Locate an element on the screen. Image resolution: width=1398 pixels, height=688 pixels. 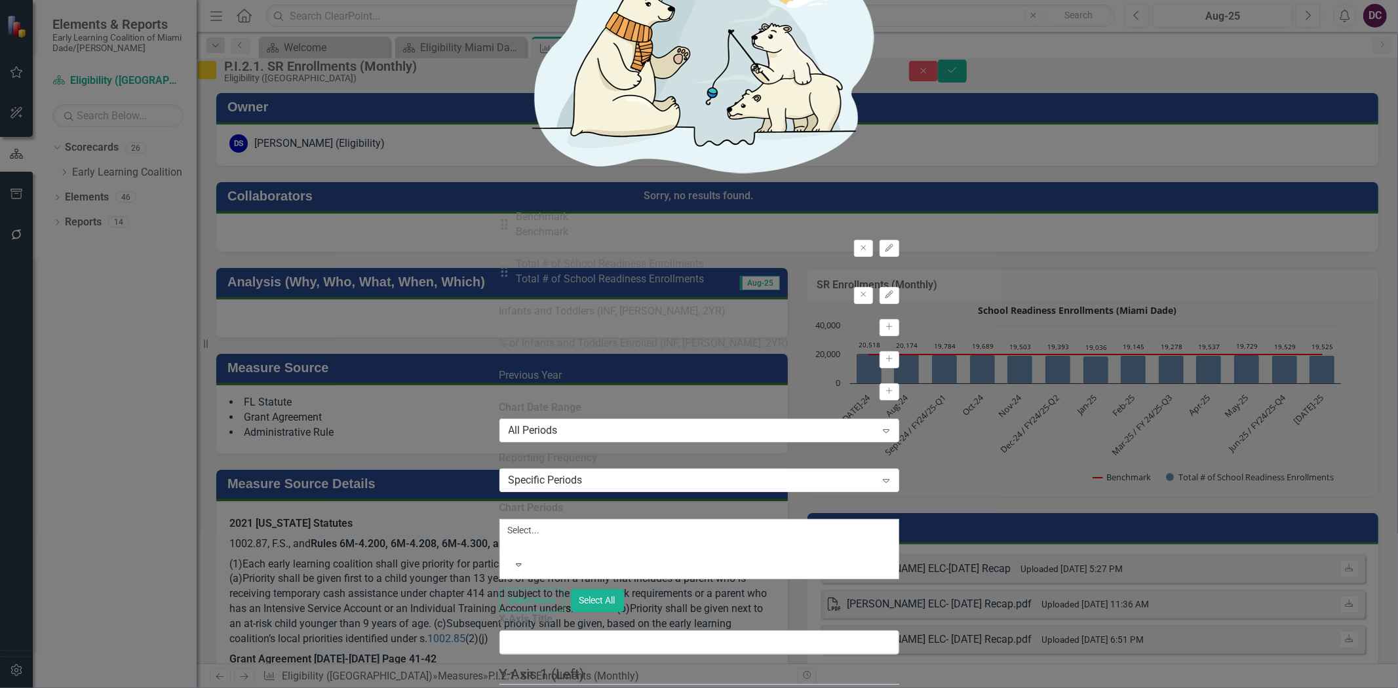
div: Specific Periods is located at coordinates (692, 480).